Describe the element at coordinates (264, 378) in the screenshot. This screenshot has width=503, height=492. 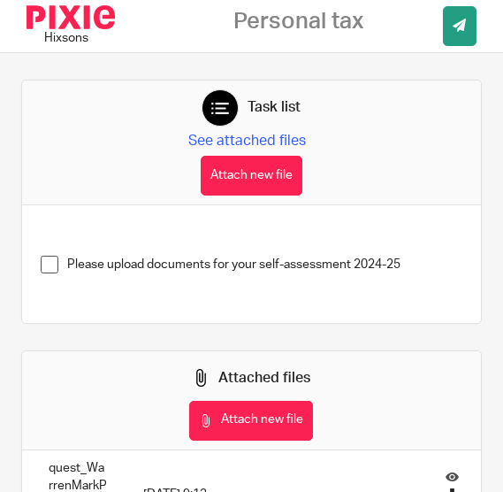
I see `div: Attached files` at that location.